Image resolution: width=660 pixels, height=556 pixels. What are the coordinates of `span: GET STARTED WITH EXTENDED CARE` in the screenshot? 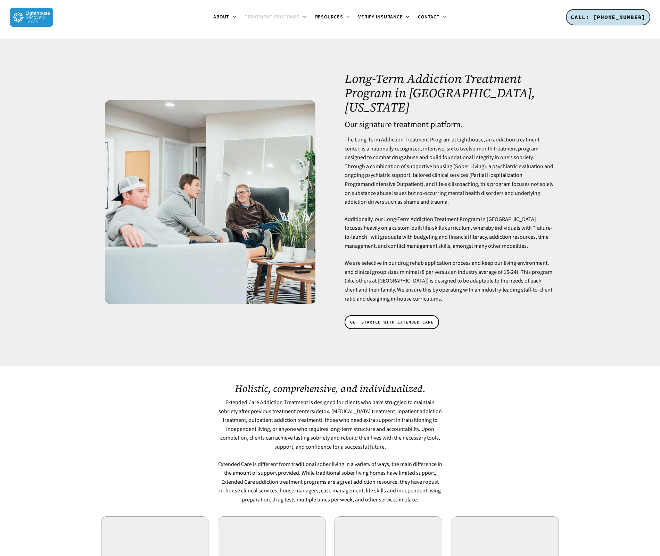 It's located at (392, 322).